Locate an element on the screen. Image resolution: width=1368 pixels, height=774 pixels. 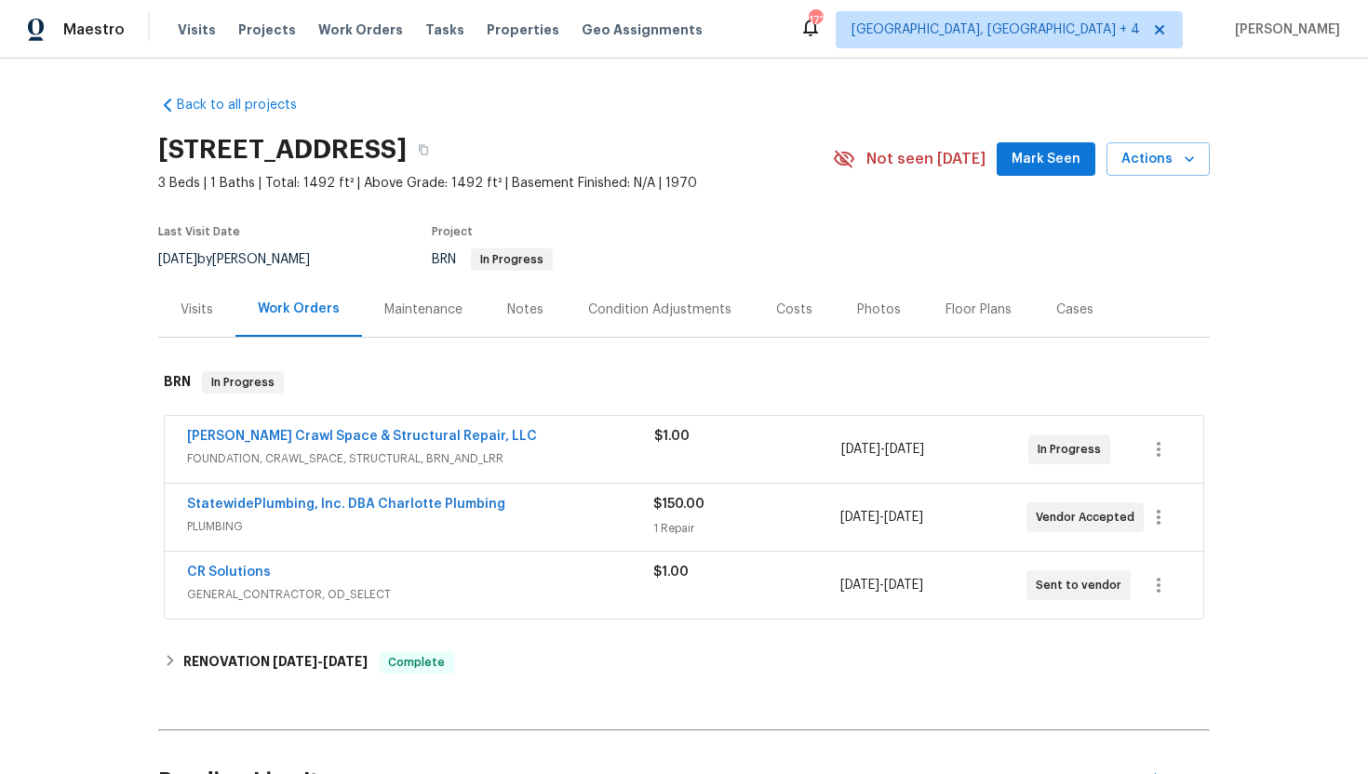
div: Work Orders is located at coordinates (299, 309).